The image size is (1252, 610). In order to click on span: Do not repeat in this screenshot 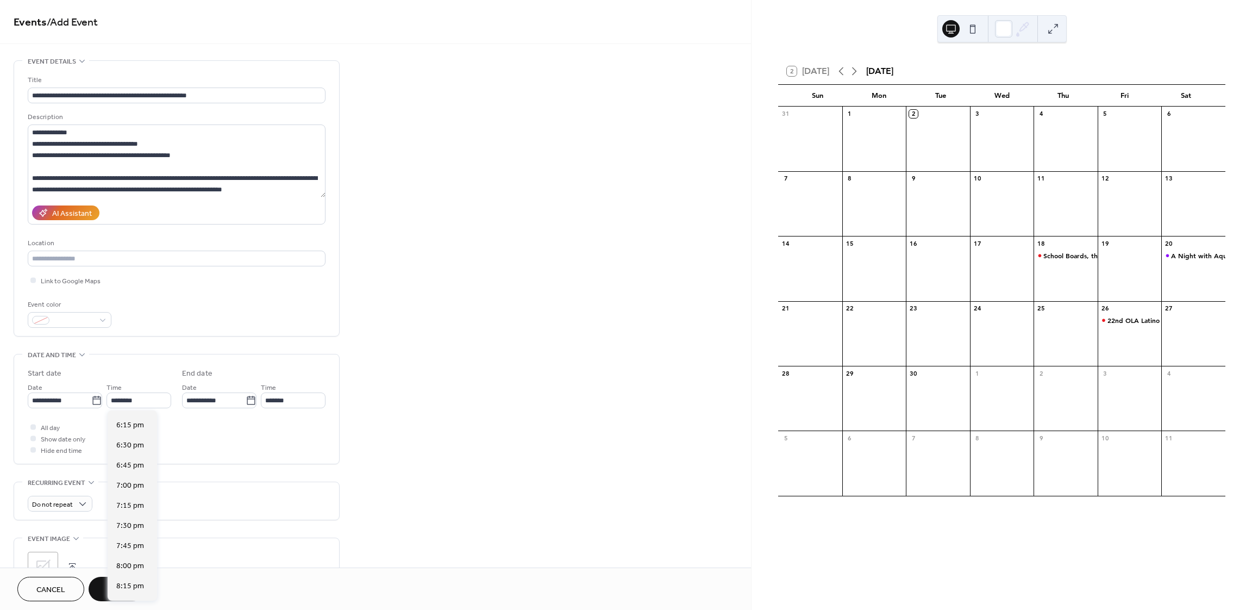, I will do `click(52, 504)`.